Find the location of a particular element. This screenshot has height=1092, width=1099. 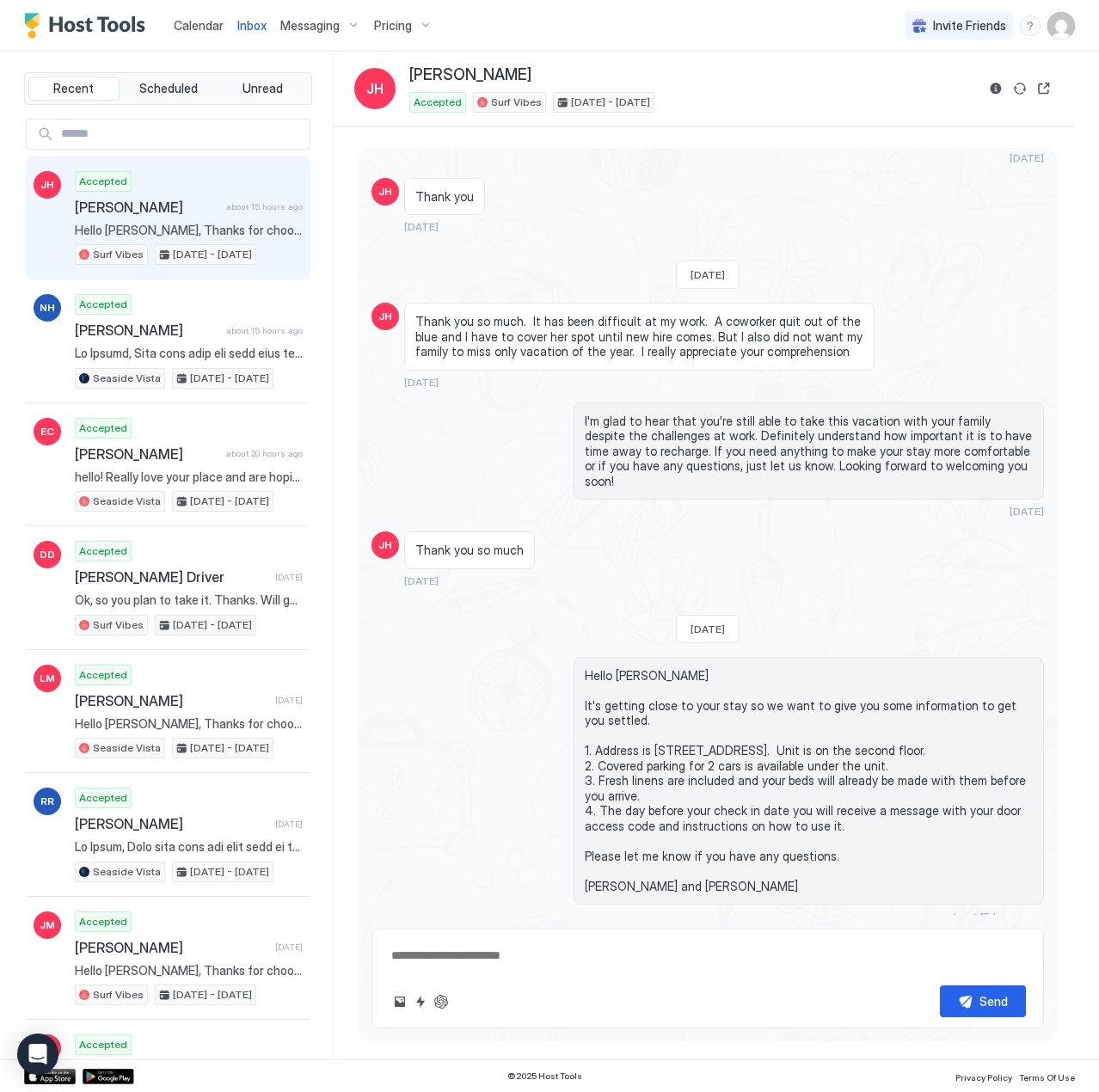

a: Terms Of Use is located at coordinates (1047, 1076).